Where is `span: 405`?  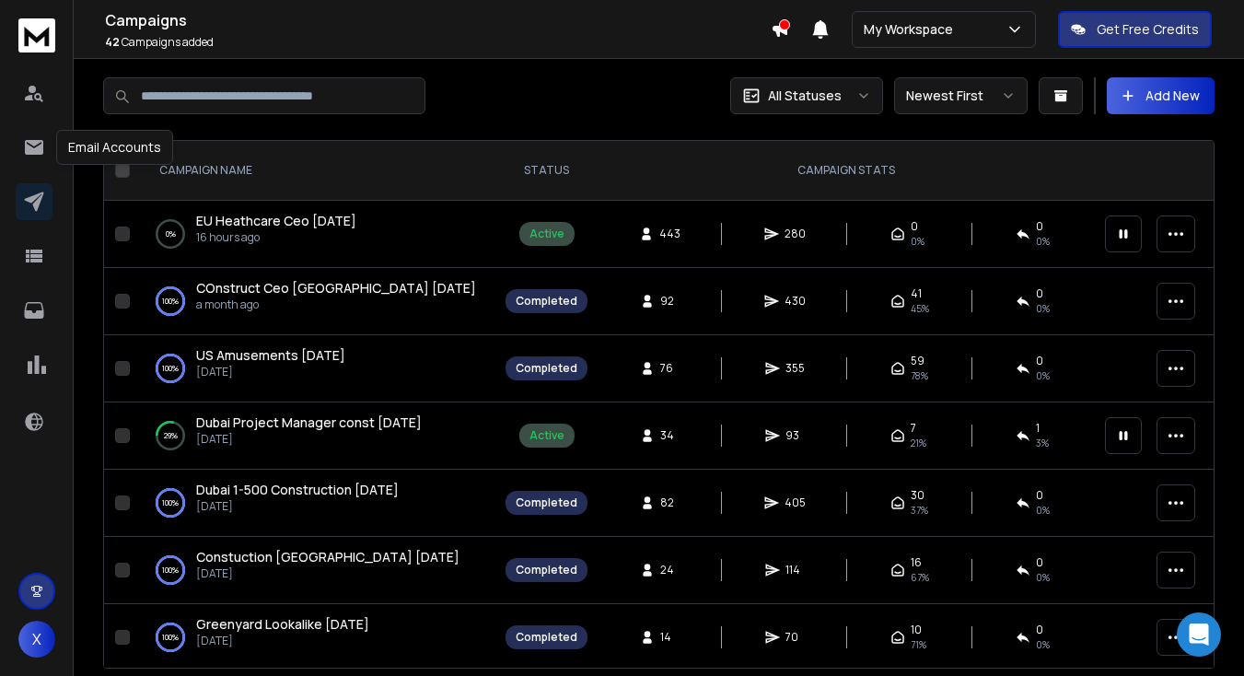
span: 405 is located at coordinates (795, 503).